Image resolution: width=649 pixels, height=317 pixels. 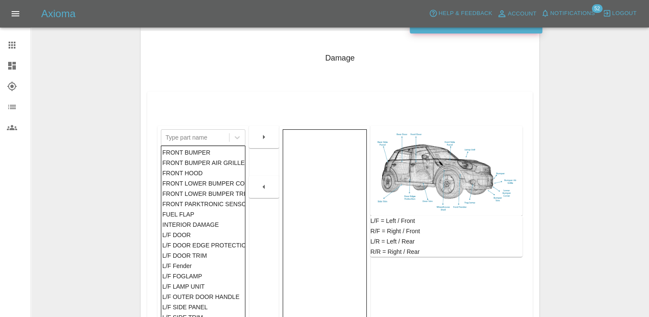 I want to click on div: L/F FOGLAMP, so click(x=203, y=276).